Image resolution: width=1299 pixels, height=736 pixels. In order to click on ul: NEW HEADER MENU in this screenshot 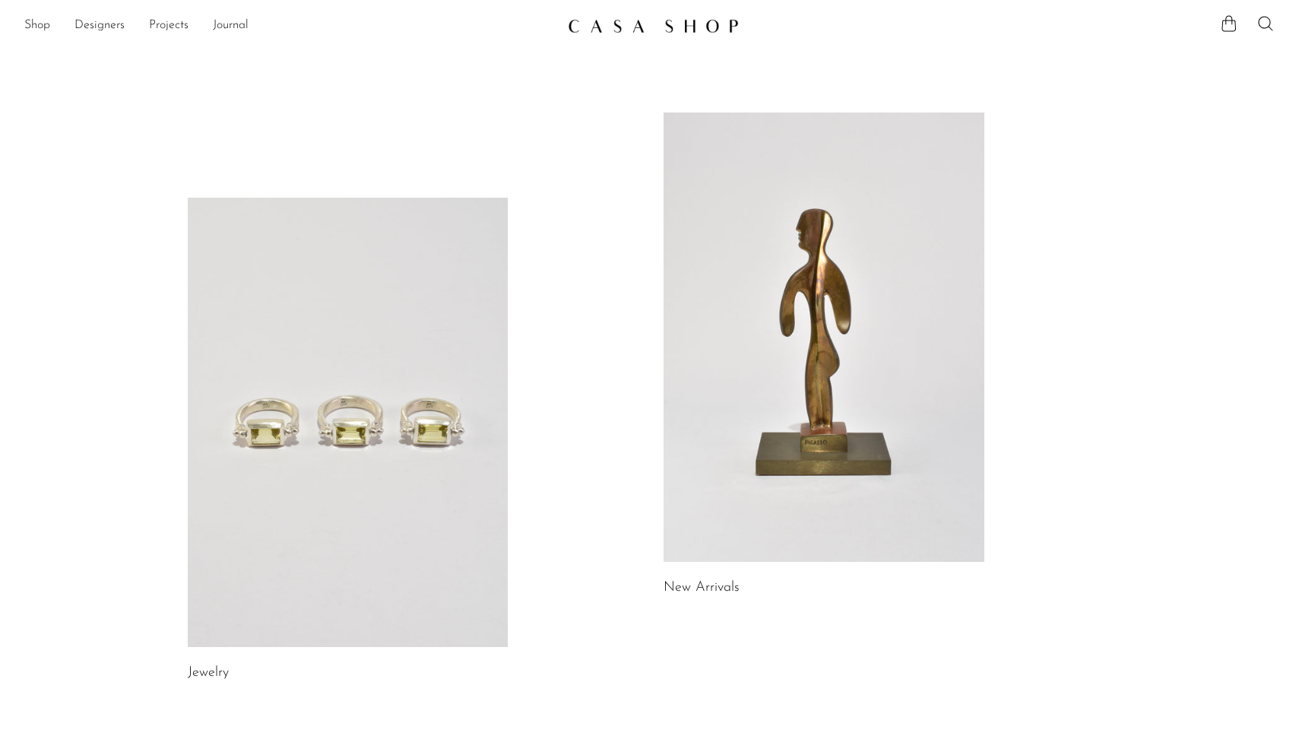, I will do `click(290, 26)`.